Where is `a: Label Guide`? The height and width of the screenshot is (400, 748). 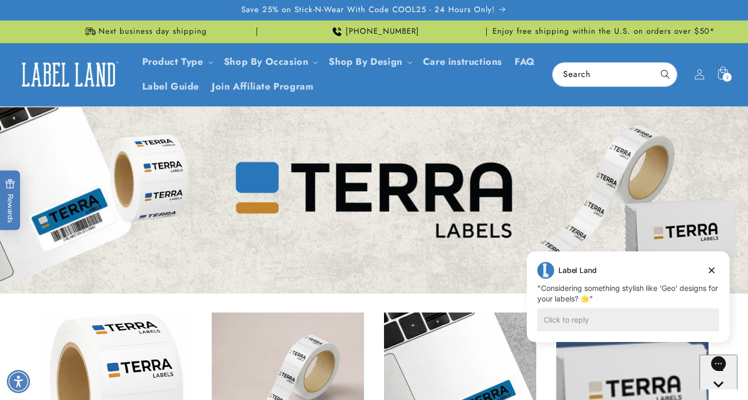
a: Label Guide is located at coordinates (171, 86).